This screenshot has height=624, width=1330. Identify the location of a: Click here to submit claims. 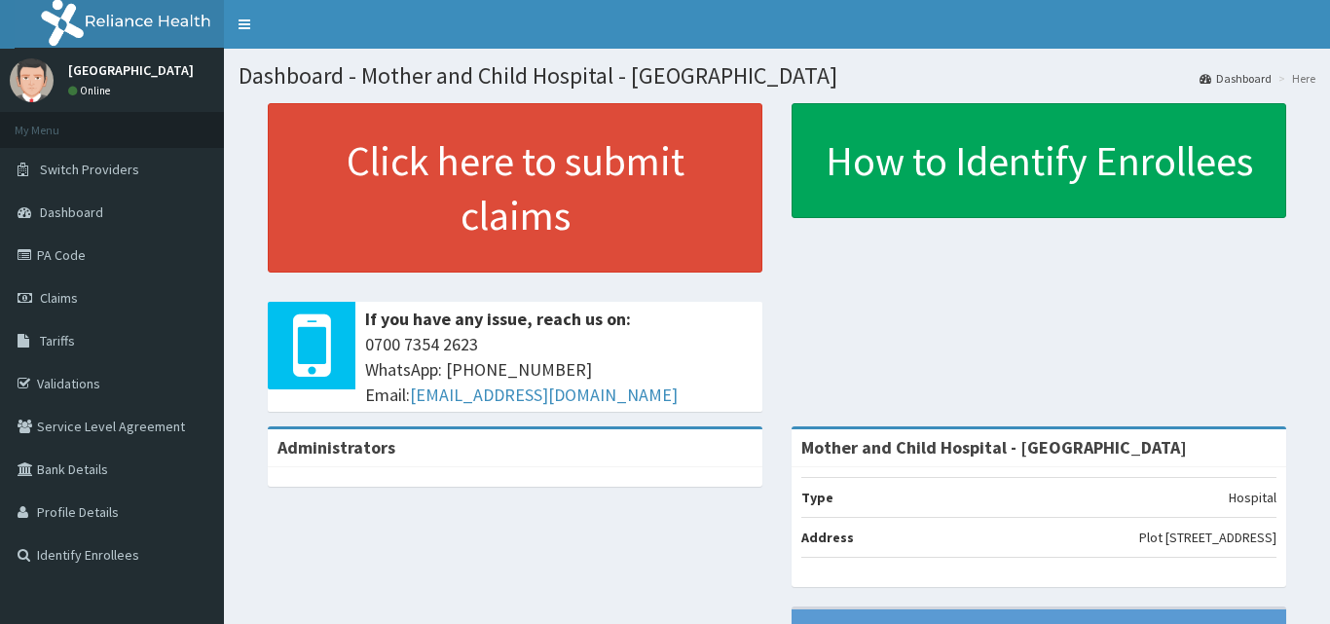
(515, 188).